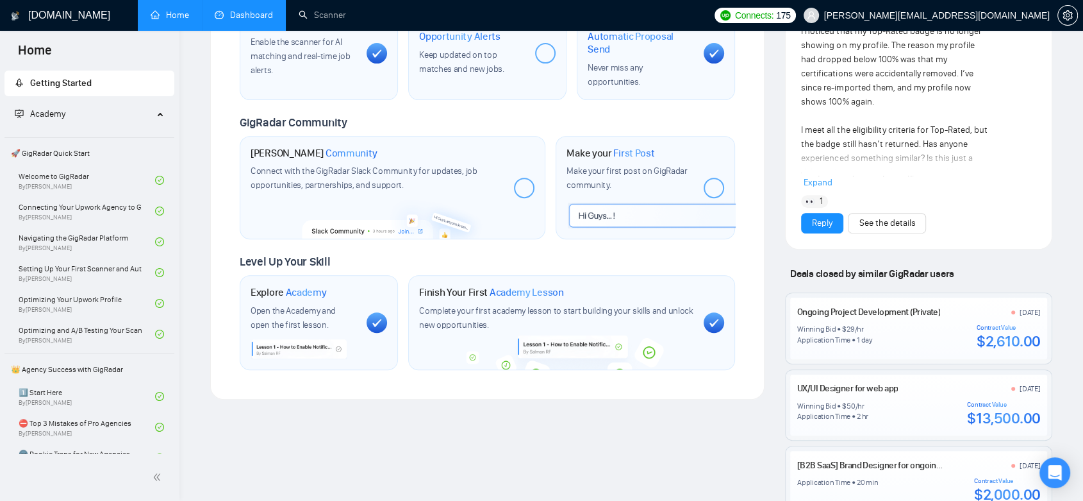 The height and width of the screenshot is (501, 1083). Describe the element at coordinates (640, 37) in the screenshot. I see `h1: Enable` at that location.